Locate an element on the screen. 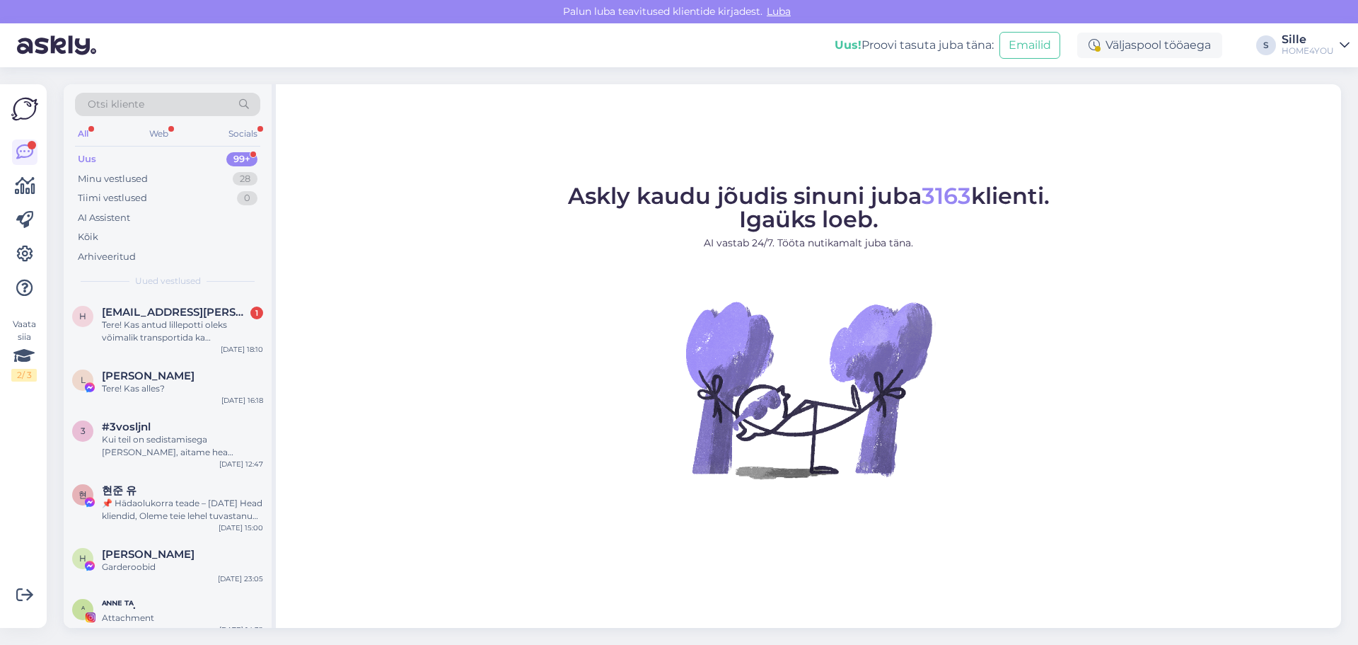 This screenshot has height=645, width=1358. span: Uued vestlused is located at coordinates (168, 281).